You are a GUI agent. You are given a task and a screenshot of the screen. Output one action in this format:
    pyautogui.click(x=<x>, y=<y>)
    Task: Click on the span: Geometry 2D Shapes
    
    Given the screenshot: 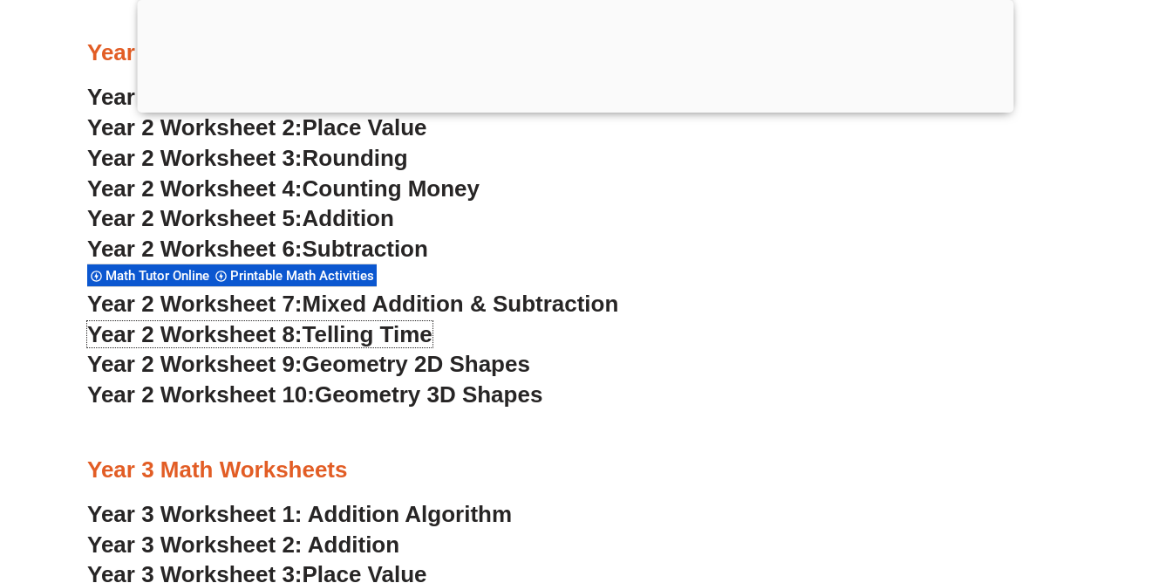 What is the action you would take?
    pyautogui.click(x=416, y=364)
    